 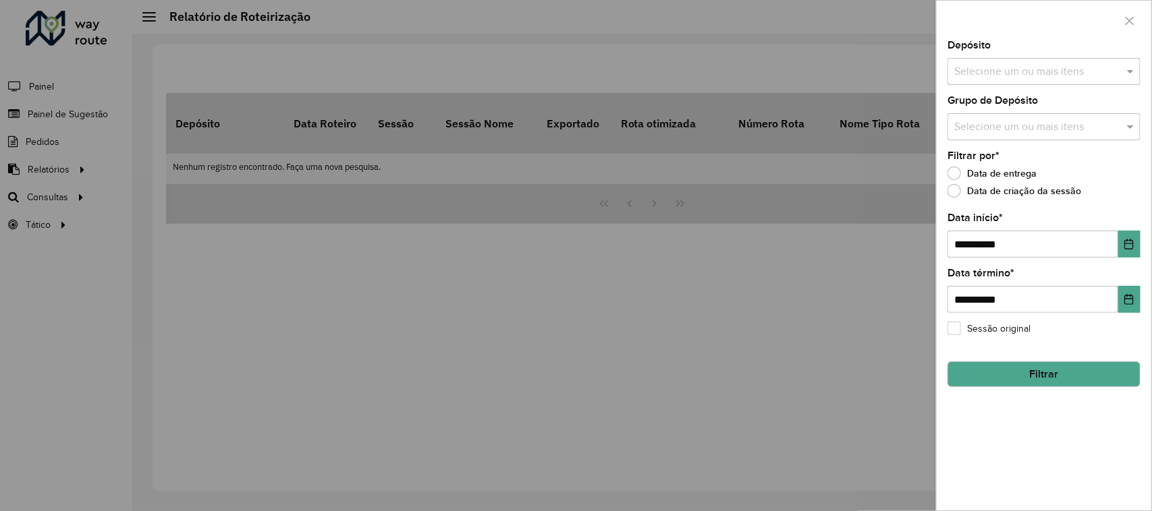 I want to click on button: Filtrar, so click(x=1044, y=374).